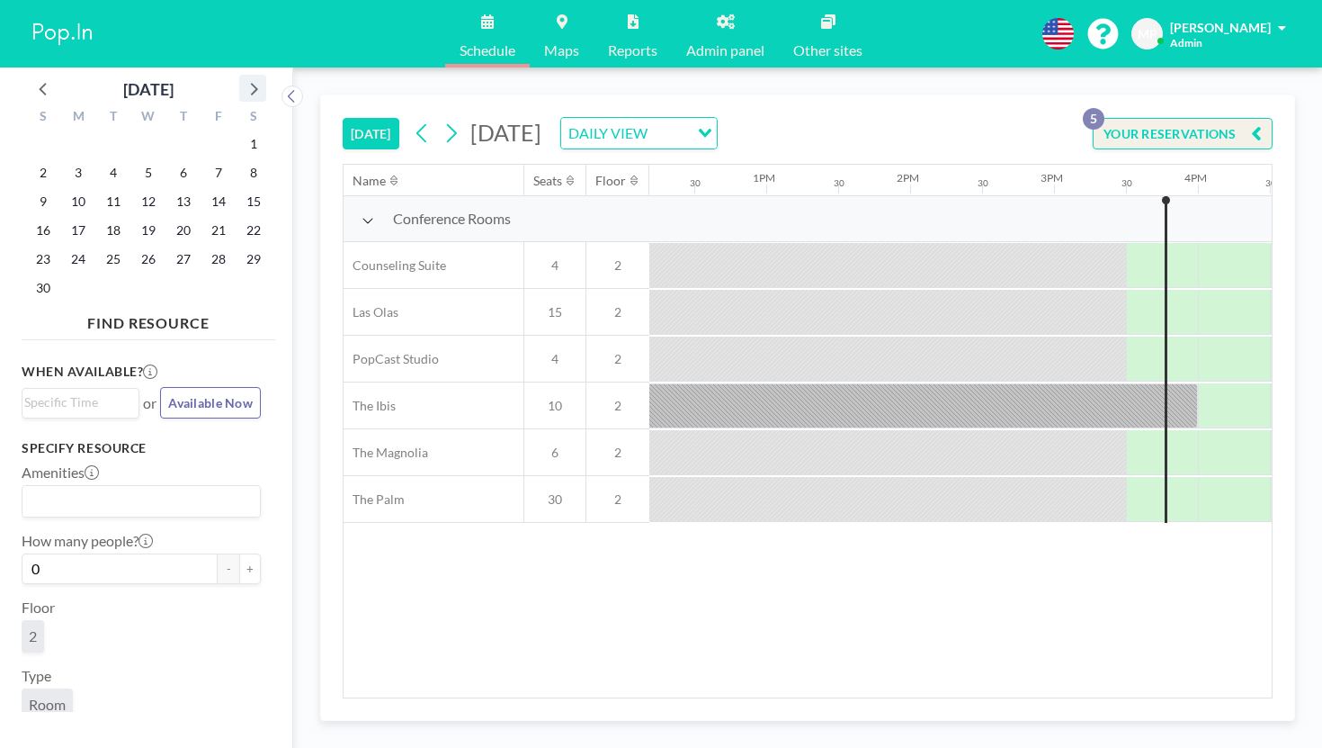 Image resolution: width=1322 pixels, height=748 pixels. Describe the element at coordinates (148, 173) in the screenshot. I see `span: Wednesday, November 5, 2025` at that location.